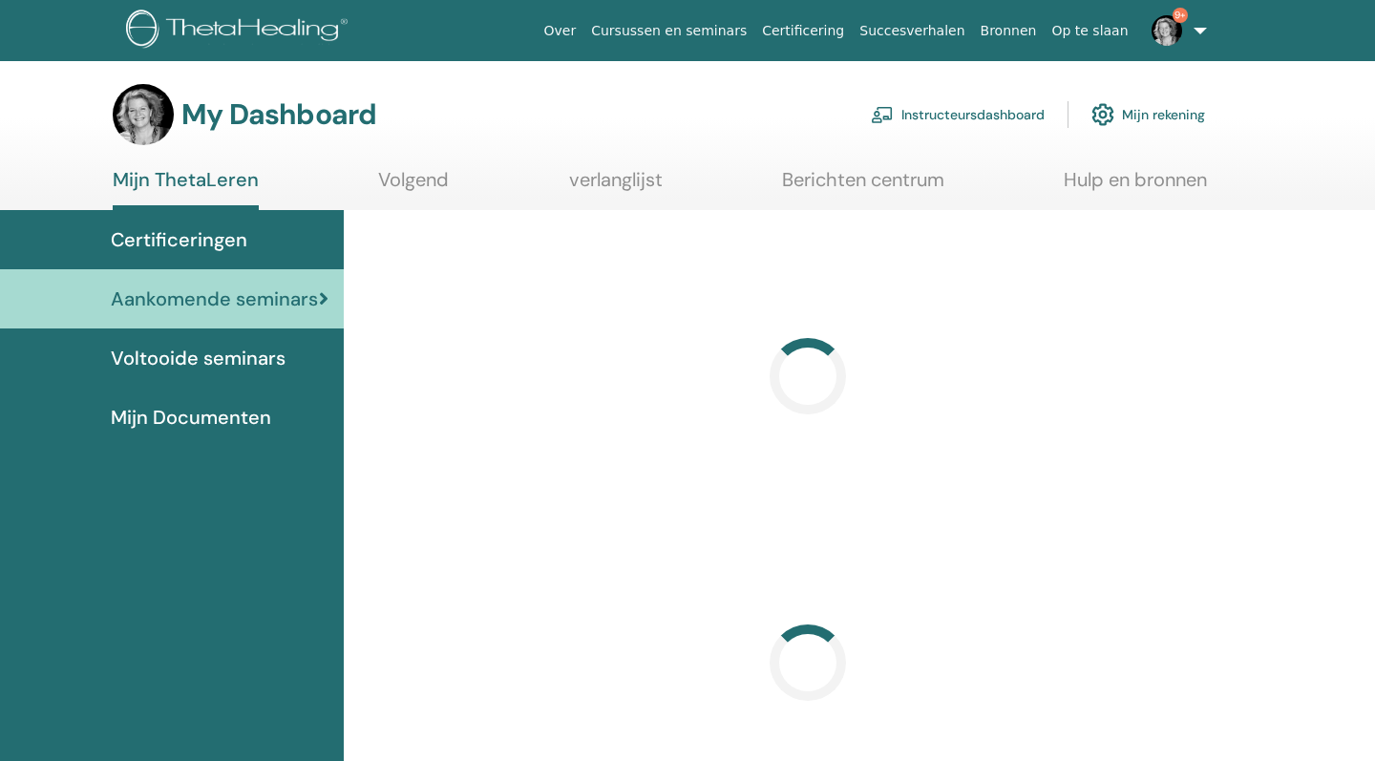 The image size is (1375, 761). Describe the element at coordinates (1181, 15) in the screenshot. I see `span: 9+` at that location.